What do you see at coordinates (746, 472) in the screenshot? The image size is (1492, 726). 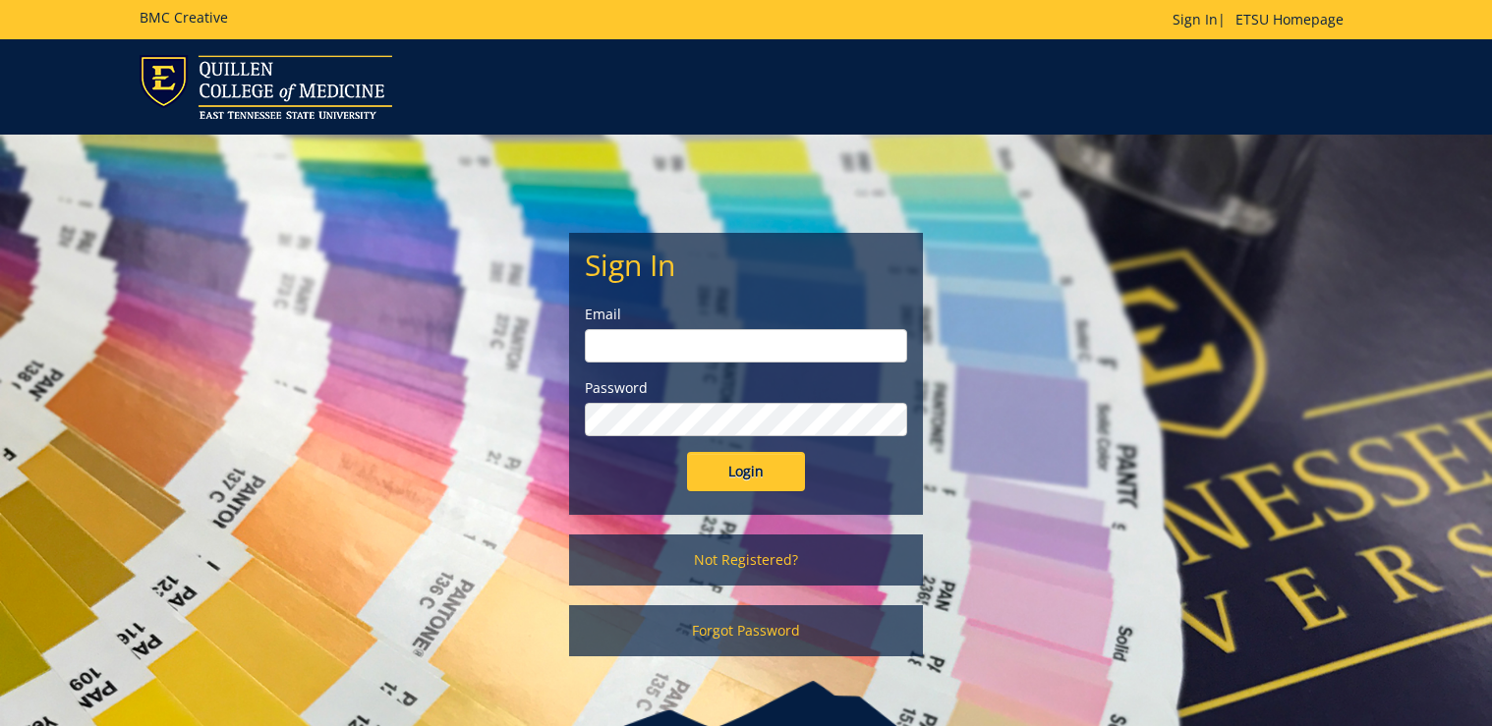 I see `input: Login` at bounding box center [746, 472].